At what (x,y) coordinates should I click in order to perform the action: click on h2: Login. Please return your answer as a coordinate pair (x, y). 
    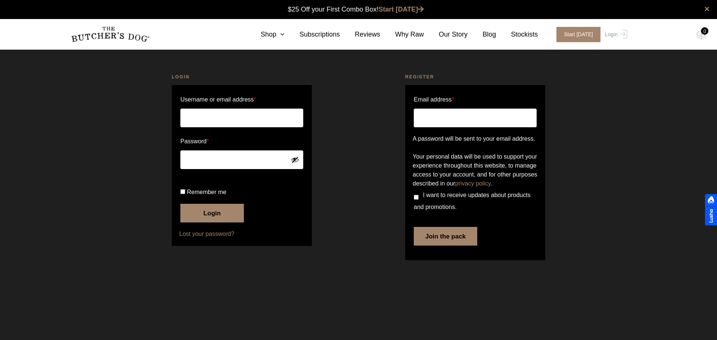
    Looking at the image, I should click on (242, 77).